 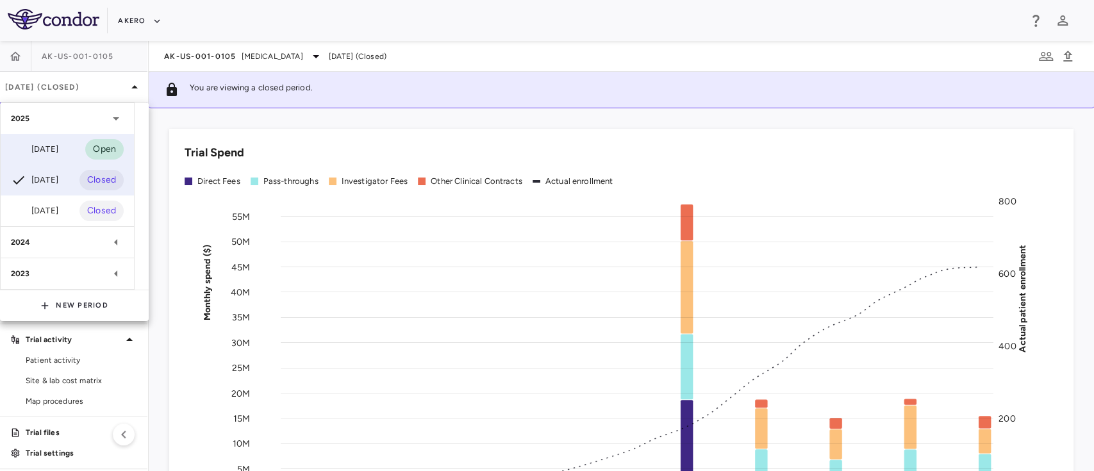 What do you see at coordinates (67, 119) in the screenshot?
I see `div: 2025` at bounding box center [67, 119].